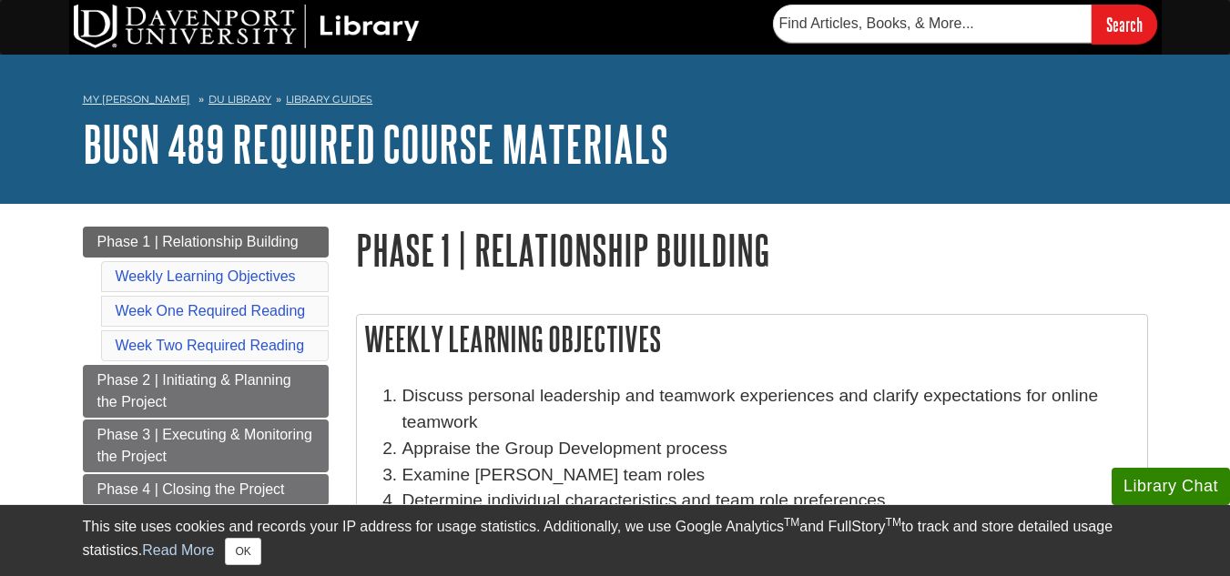  What do you see at coordinates (206, 242) in the screenshot?
I see `a: Phase 1 | Relationship Building` at bounding box center [206, 242].